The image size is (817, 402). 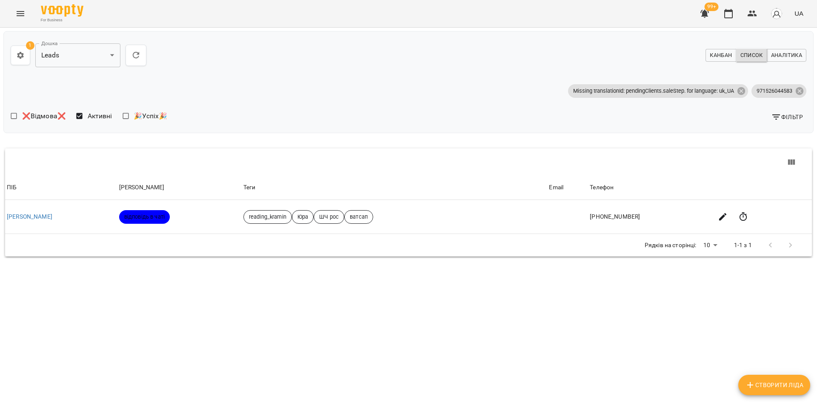 I want to click on span: Активні, so click(x=100, y=116).